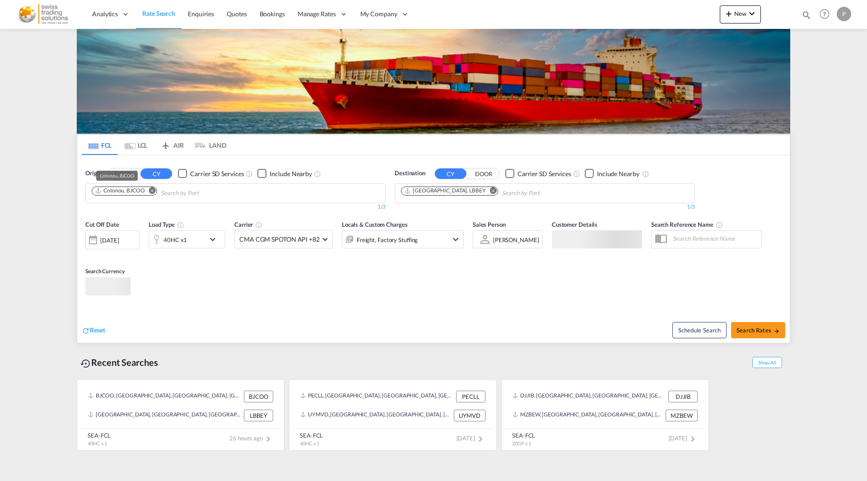  Describe the element at coordinates (776, 331) in the screenshot. I see `md-icon: icon-arrow-right` at that location.